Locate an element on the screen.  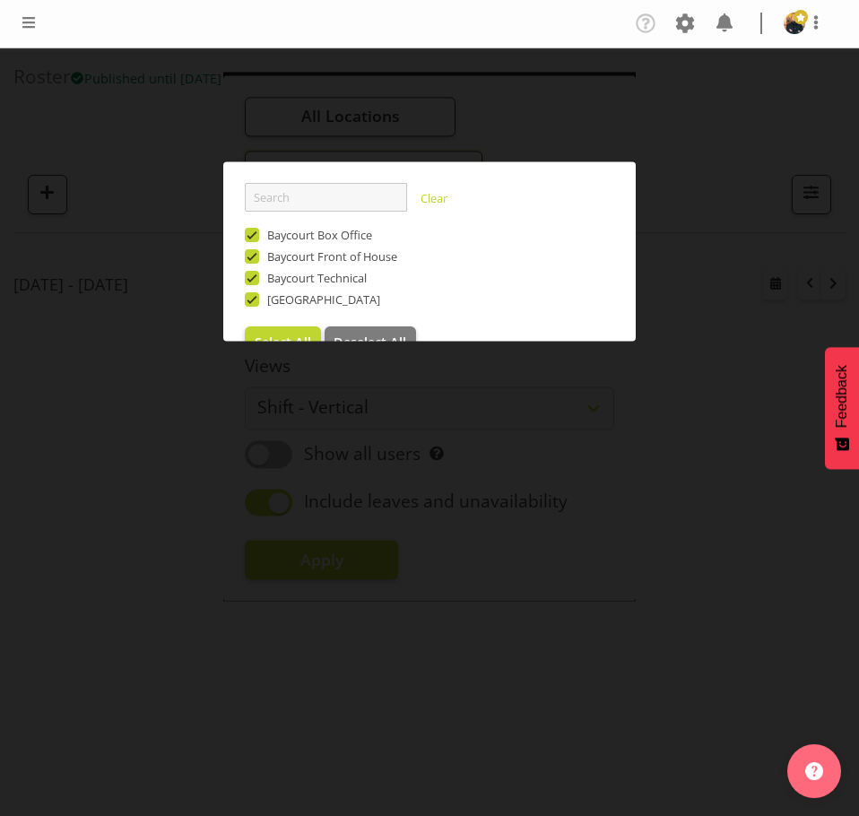
a: Clear is located at coordinates (434, 201).